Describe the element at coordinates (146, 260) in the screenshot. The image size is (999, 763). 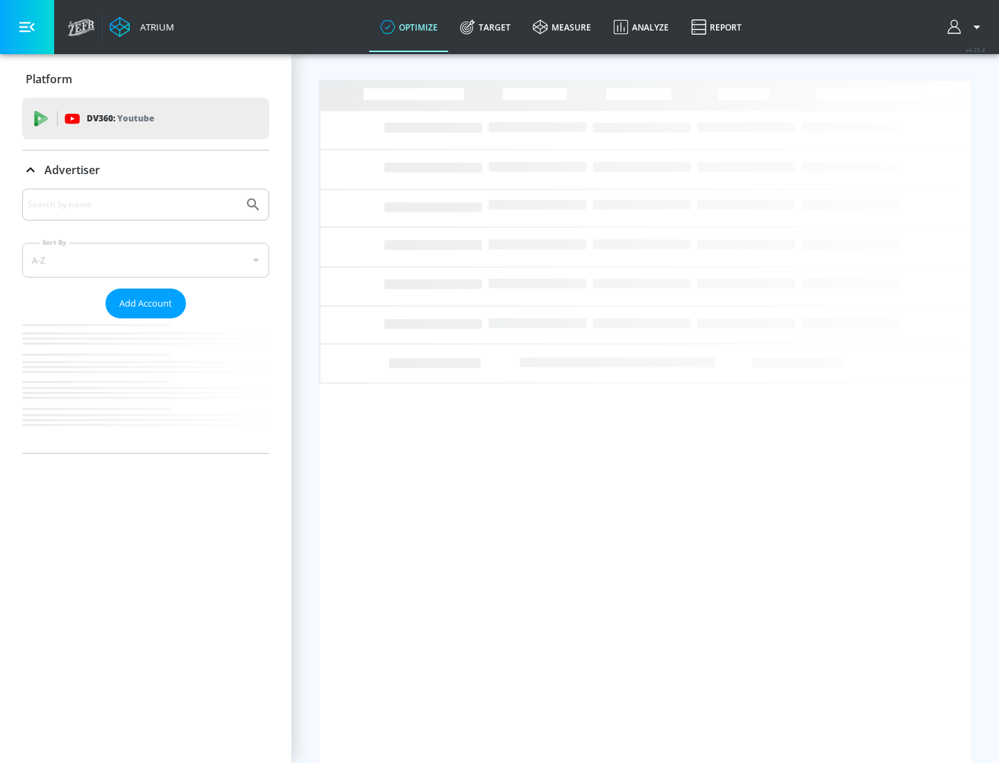
I see `div: A-Z` at that location.